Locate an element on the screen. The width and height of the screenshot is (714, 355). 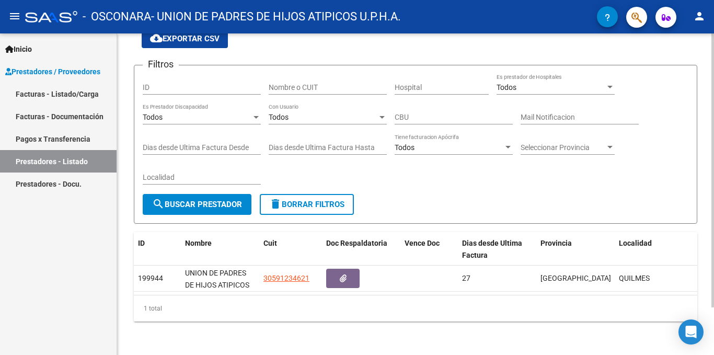
span: Inicio is located at coordinates (18, 49).